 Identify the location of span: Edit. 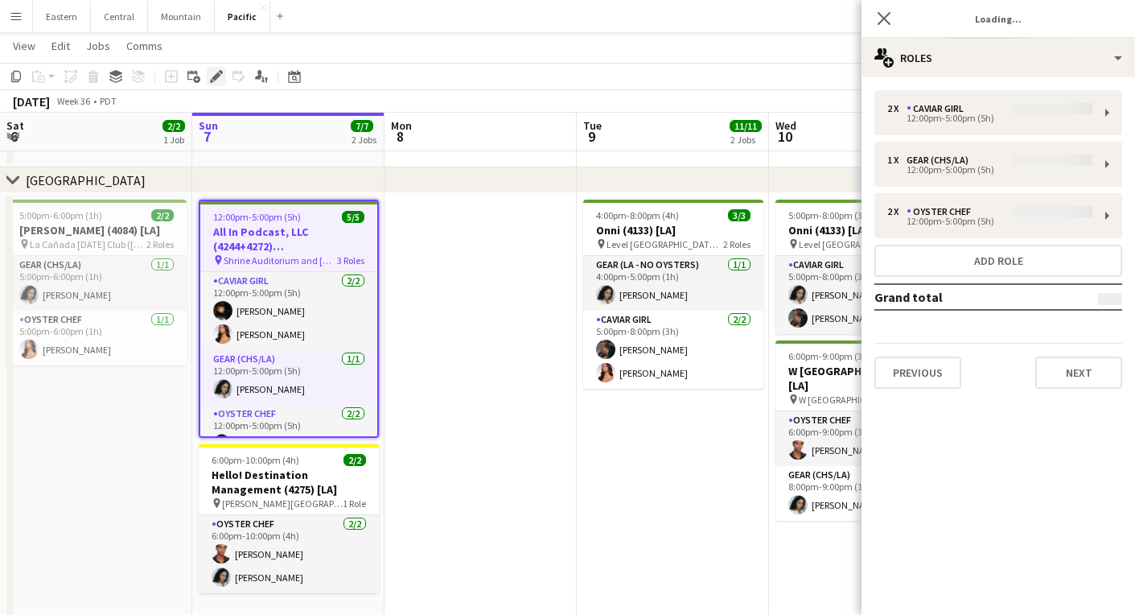
(60, 46).